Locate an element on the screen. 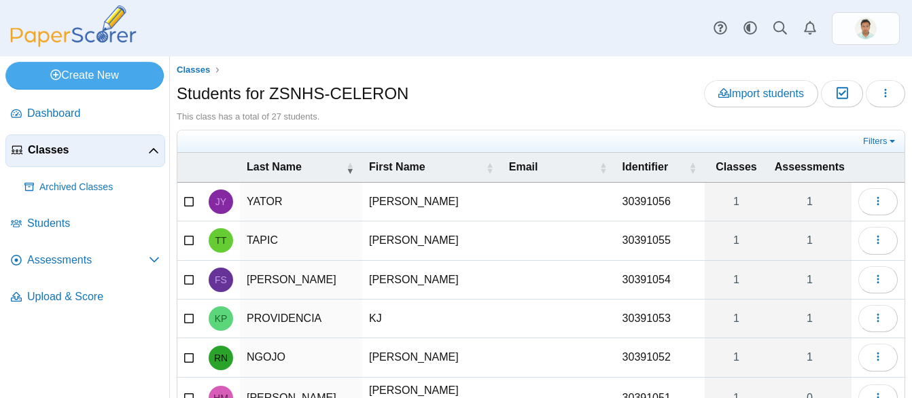 Image resolution: width=912 pixels, height=398 pixels. img: ps.qM1w65xjLpOGVUdR is located at coordinates (866, 29).